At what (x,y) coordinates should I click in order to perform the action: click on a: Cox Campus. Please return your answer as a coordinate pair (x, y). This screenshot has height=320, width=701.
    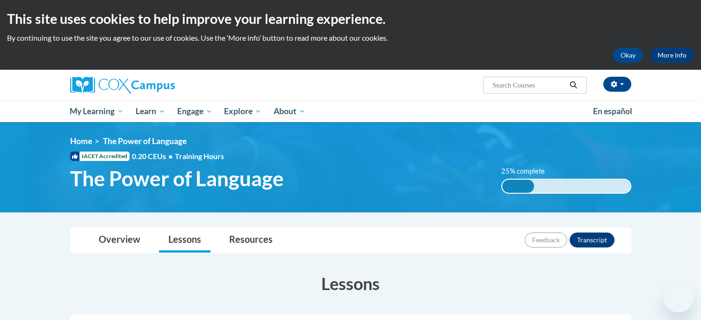
    Looking at the image, I should click on (159, 85).